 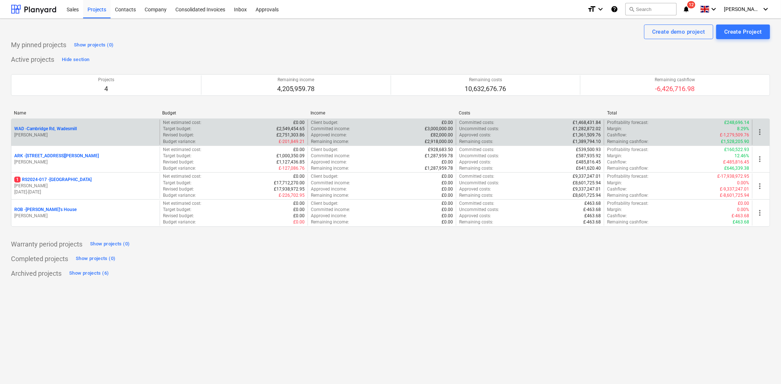 I want to click on p: Committed costs :, so click(x=477, y=123).